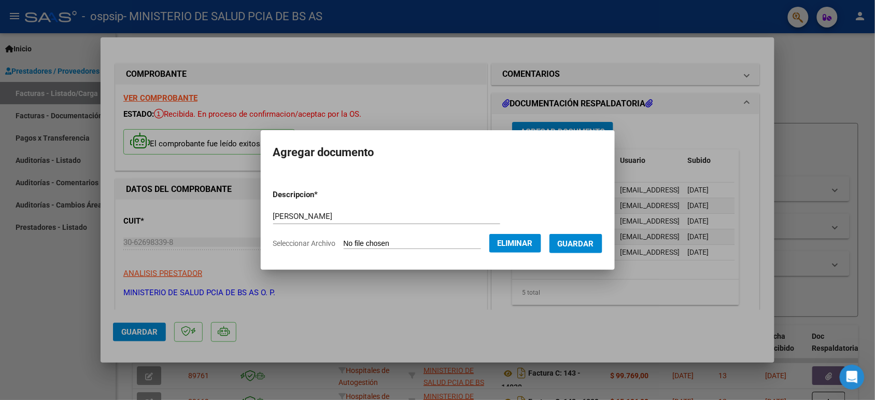 This screenshot has width=875, height=400. I want to click on button: Eliminar, so click(515, 243).